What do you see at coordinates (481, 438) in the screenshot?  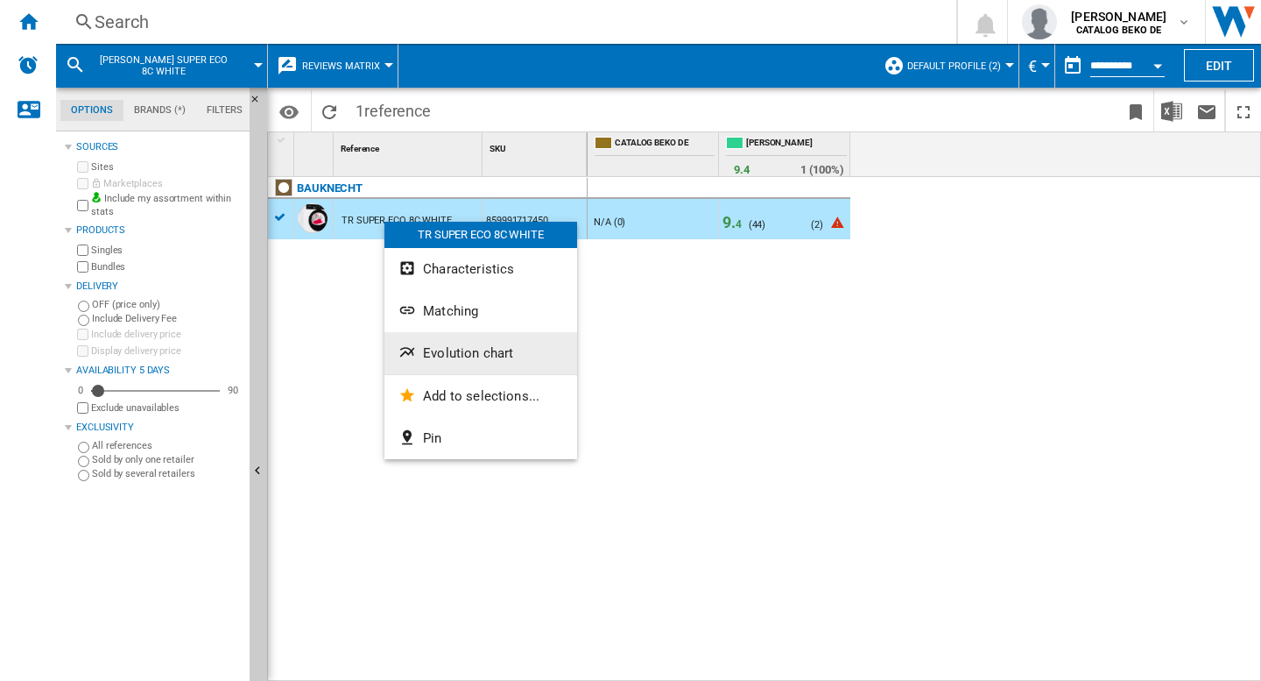 I see `button: Pin...` at bounding box center [481, 438].